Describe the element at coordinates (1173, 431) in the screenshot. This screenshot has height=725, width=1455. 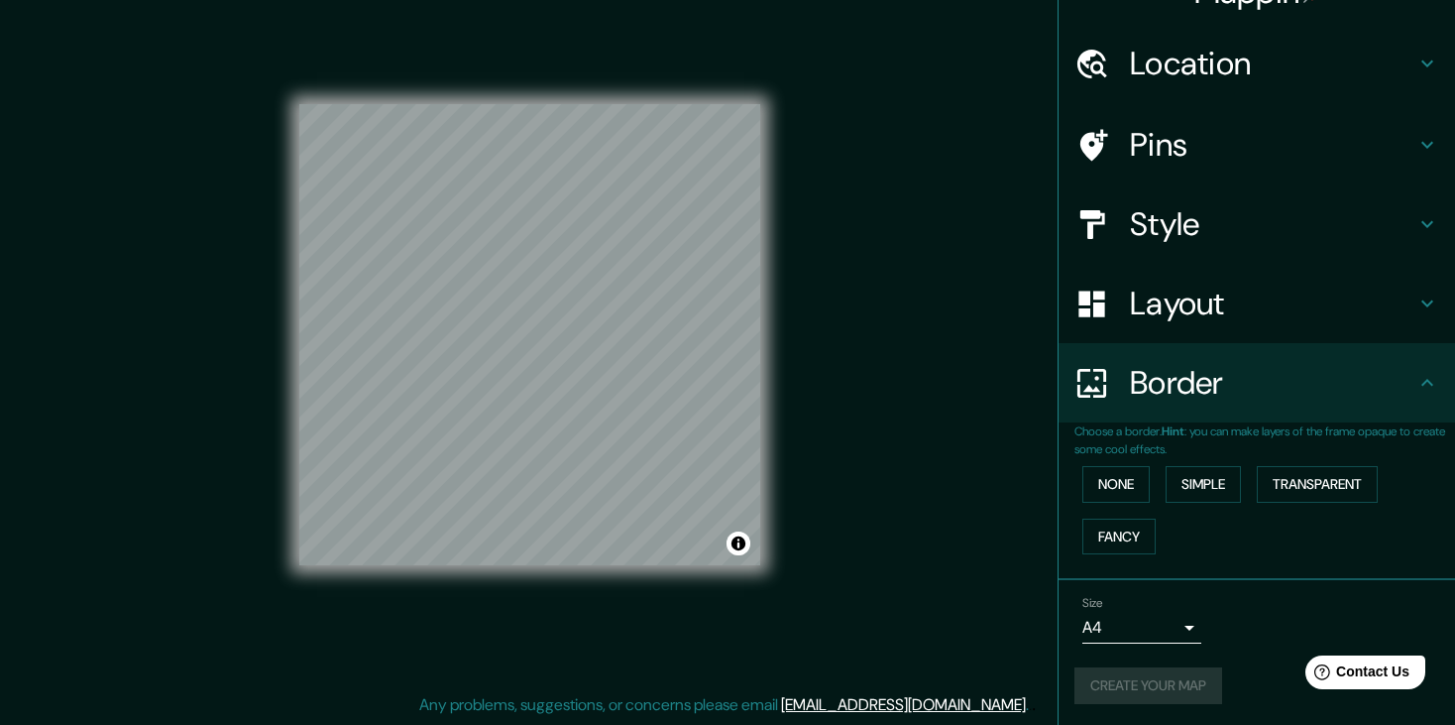
I see `b: Hint` at that location.